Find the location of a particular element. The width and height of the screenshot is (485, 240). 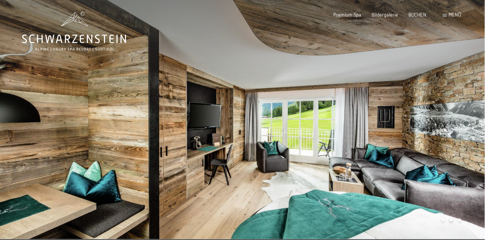

span: BUCHEN is located at coordinates (417, 15).